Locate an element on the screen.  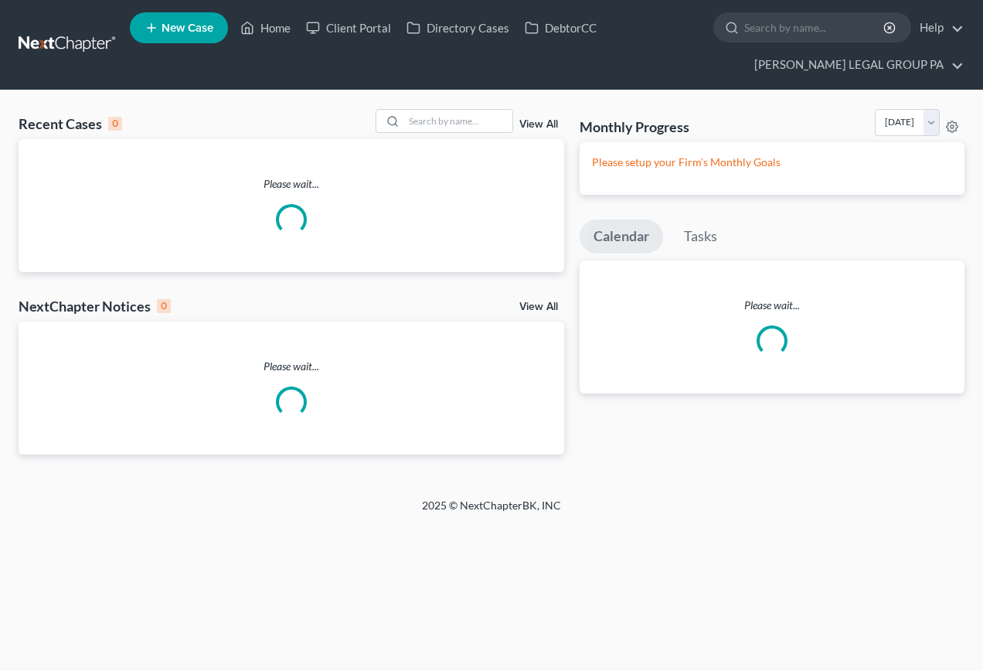
a: Help is located at coordinates (937, 28).